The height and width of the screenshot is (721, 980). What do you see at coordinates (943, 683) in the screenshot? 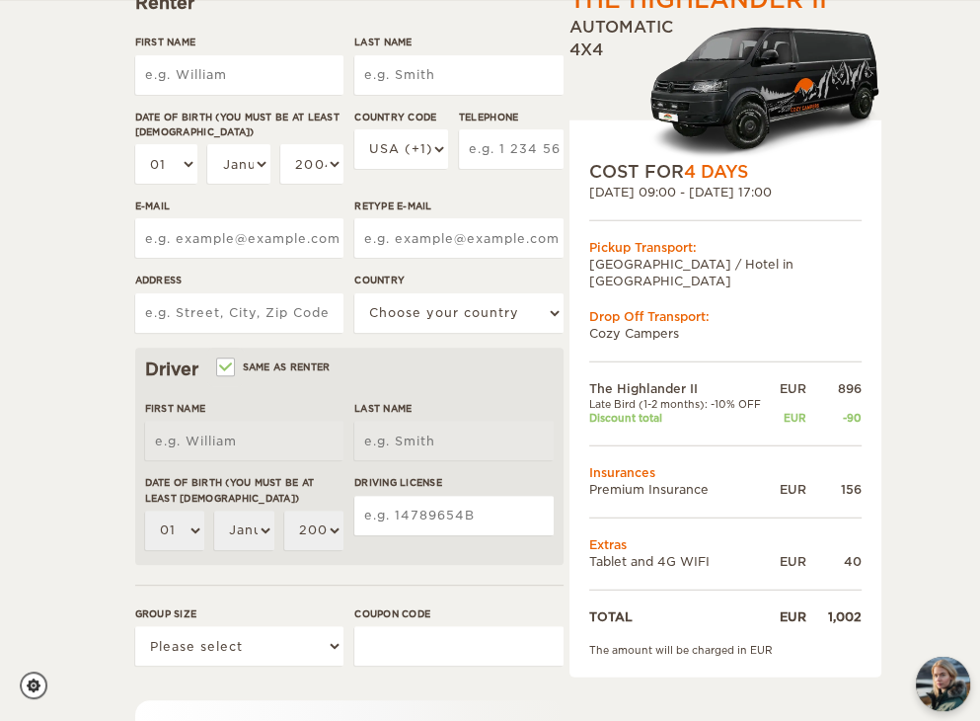
I see `img: Freyja at Cozy Campers` at bounding box center [943, 683].